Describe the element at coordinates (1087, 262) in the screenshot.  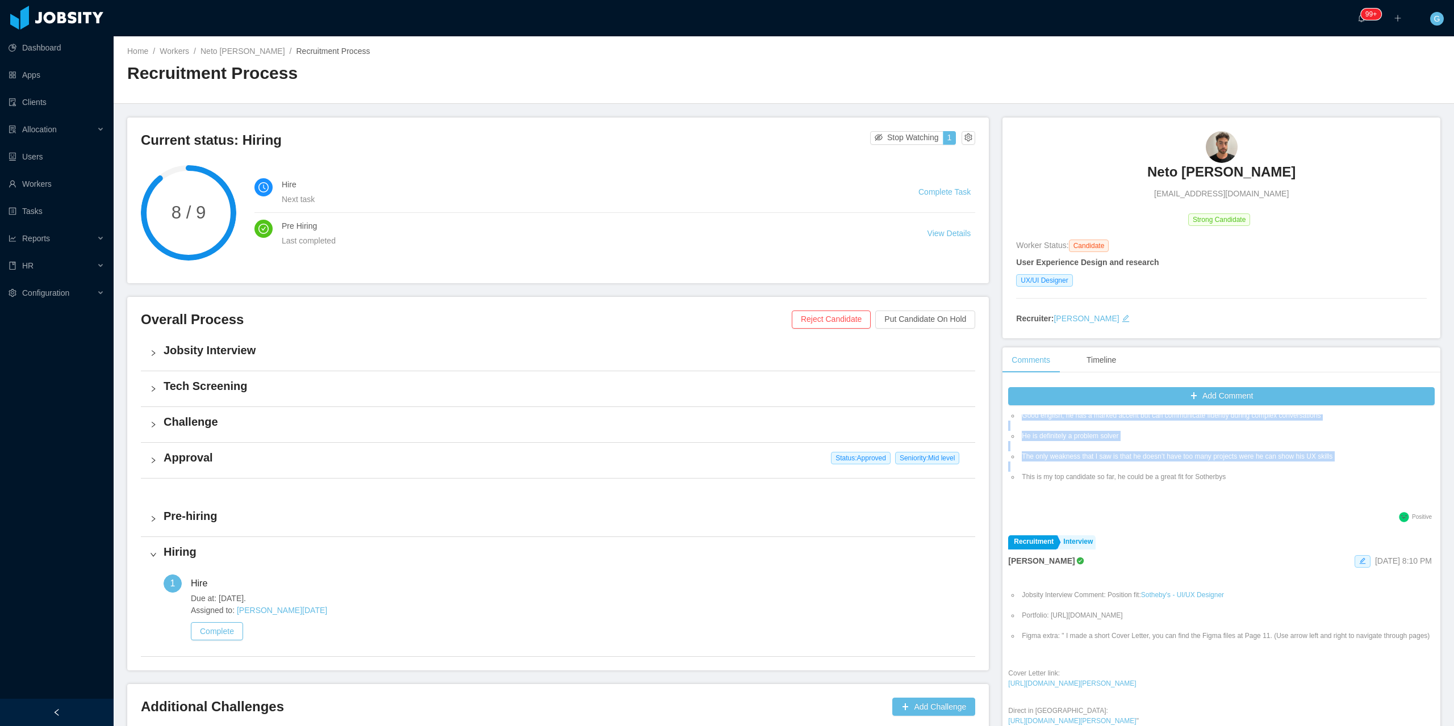
I see `strong: User Experience Design and research` at that location.